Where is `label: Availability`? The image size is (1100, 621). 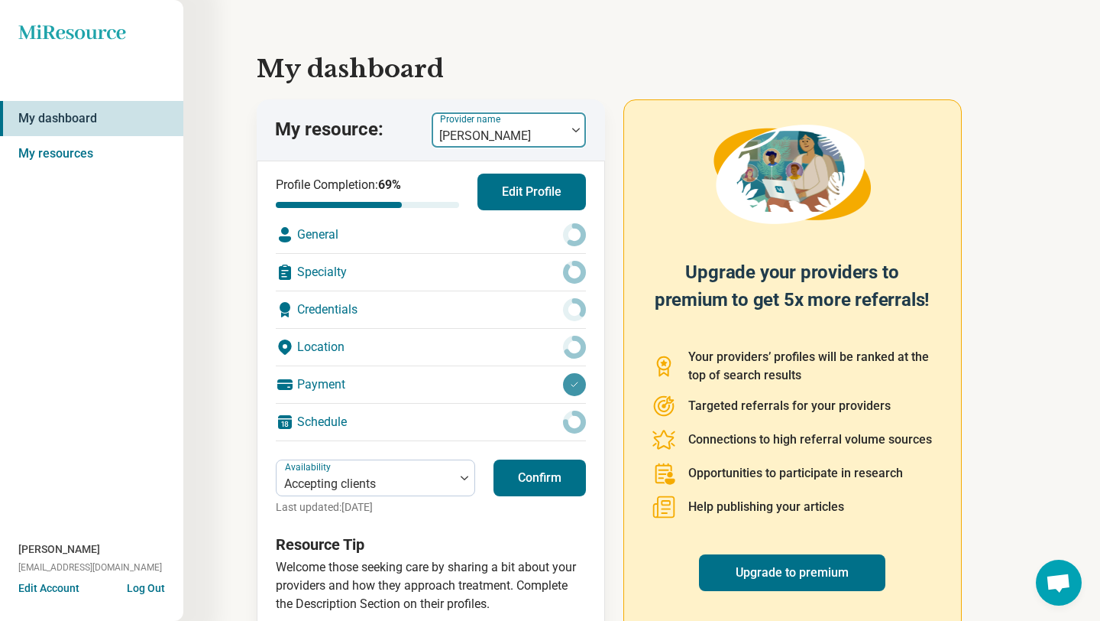
label: Availability is located at coordinates (309, 467).